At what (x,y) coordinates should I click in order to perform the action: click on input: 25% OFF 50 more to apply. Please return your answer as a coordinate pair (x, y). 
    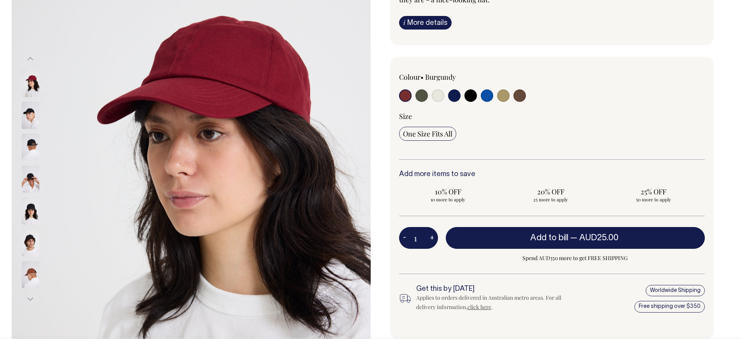
    Looking at the image, I should click on (654, 195).